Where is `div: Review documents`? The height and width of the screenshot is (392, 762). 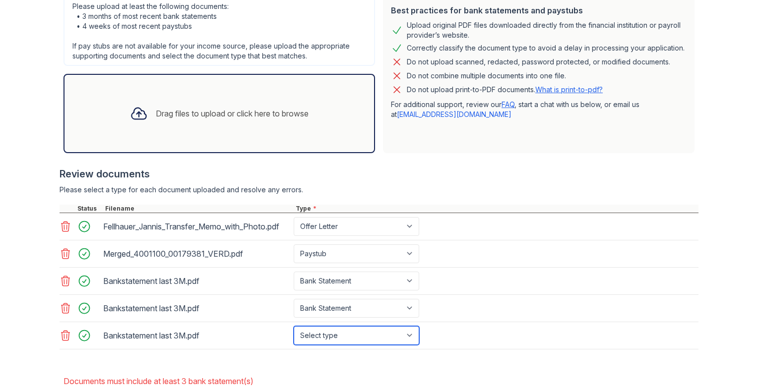
div: Review documents is located at coordinates (379, 174).